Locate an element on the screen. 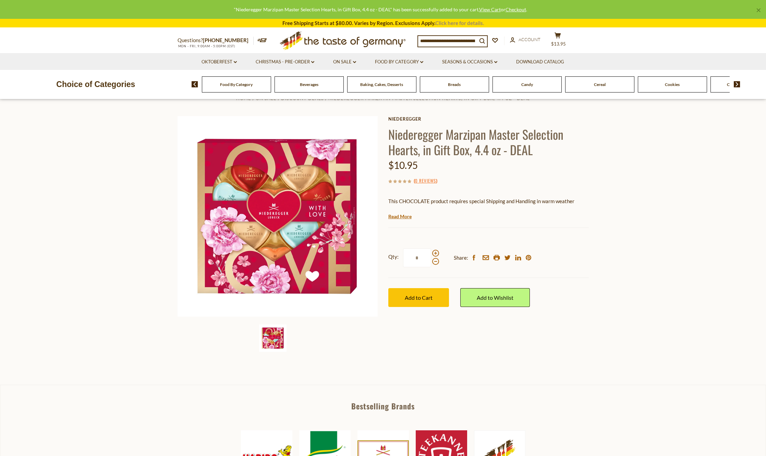 The image size is (766, 456). span: Beverages is located at coordinates (309, 84).